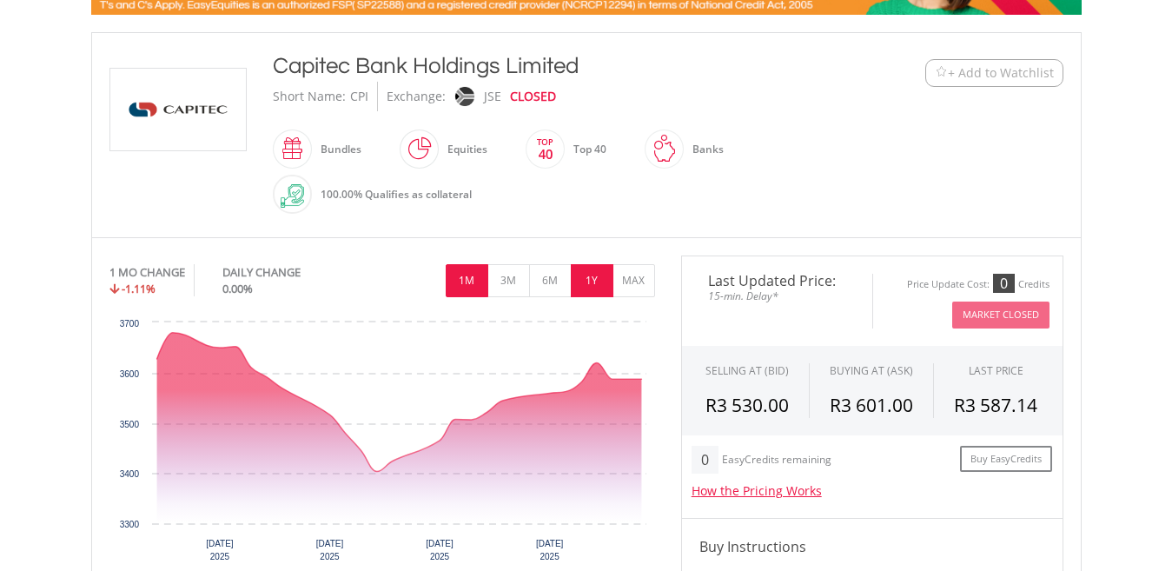 The height and width of the screenshot is (571, 1172). I want to click on a: Buy EasyCredits, so click(1006, 459).